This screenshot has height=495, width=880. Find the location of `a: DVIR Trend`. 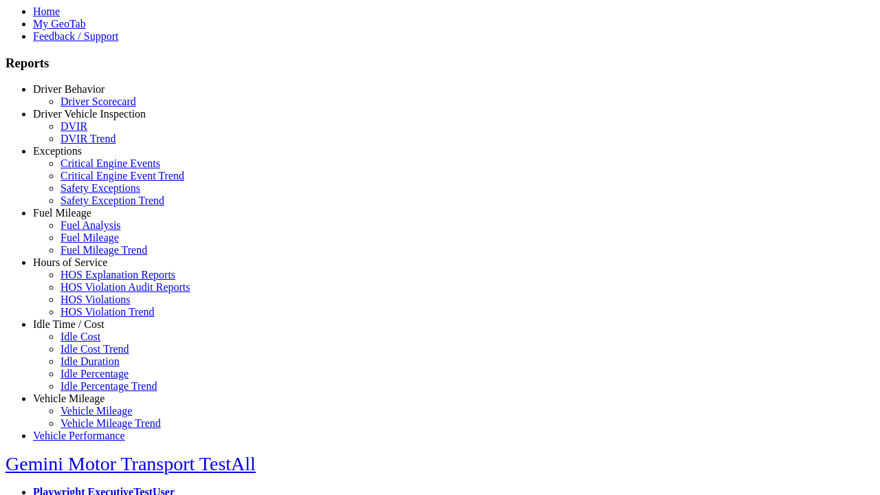

a: DVIR Trend is located at coordinates (88, 138).